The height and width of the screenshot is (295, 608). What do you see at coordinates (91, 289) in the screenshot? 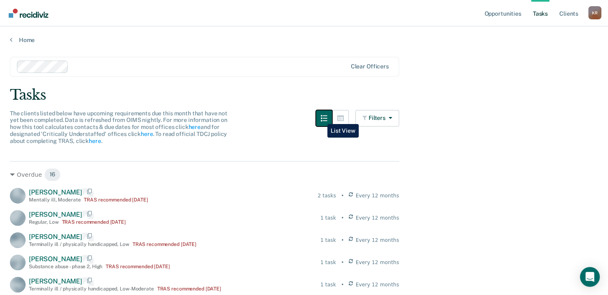
I see `div: Terminally ill / physically handicapped , Low-Moderate` at bounding box center [91, 289].